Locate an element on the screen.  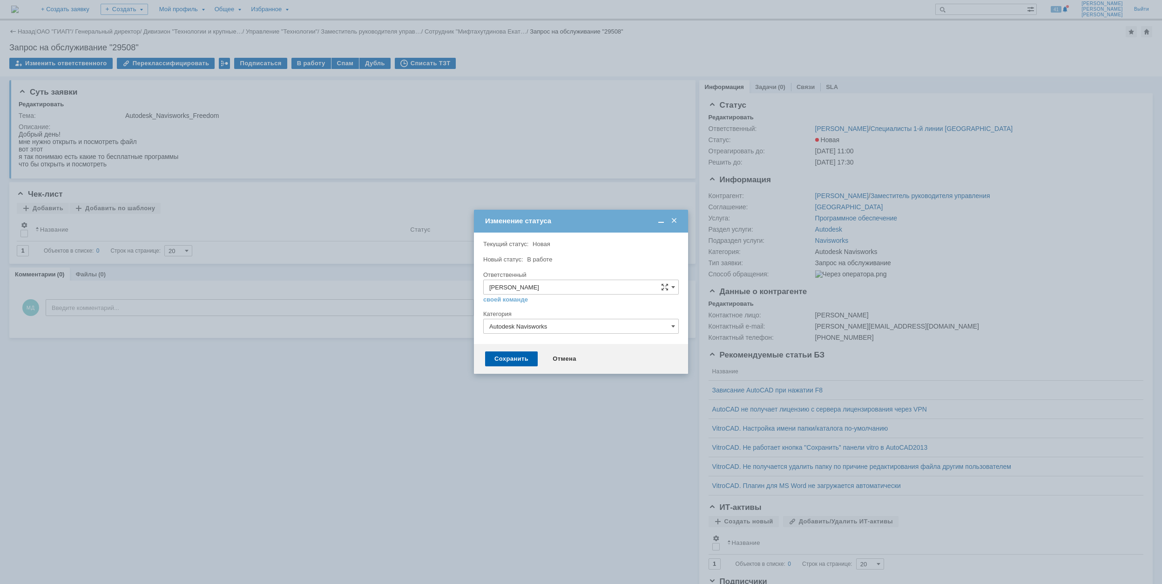
span: Закрыть is located at coordinates (674, 221).